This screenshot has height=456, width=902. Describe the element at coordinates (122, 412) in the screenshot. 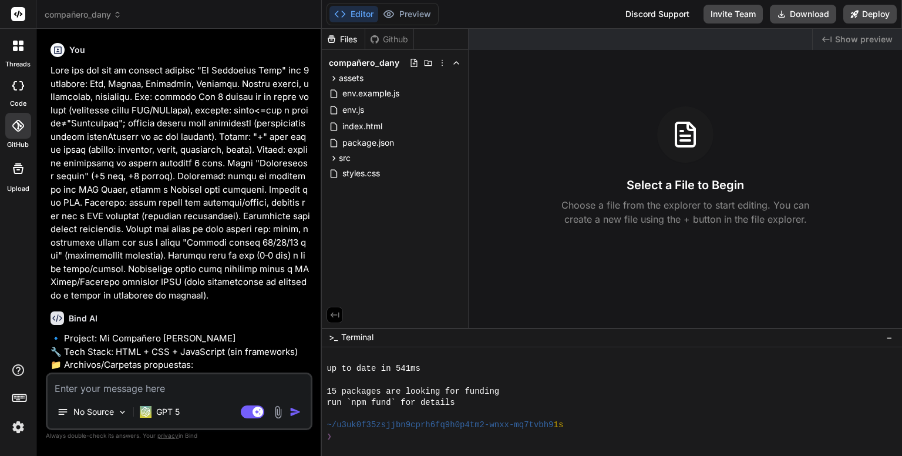

I see `img: Pick Models` at that location.